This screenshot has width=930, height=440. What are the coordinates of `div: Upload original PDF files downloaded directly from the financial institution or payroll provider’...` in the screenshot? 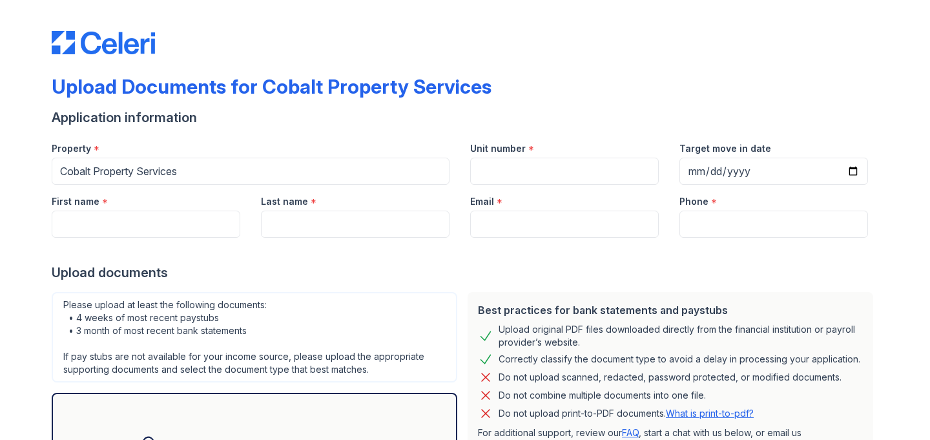 It's located at (680, 336).